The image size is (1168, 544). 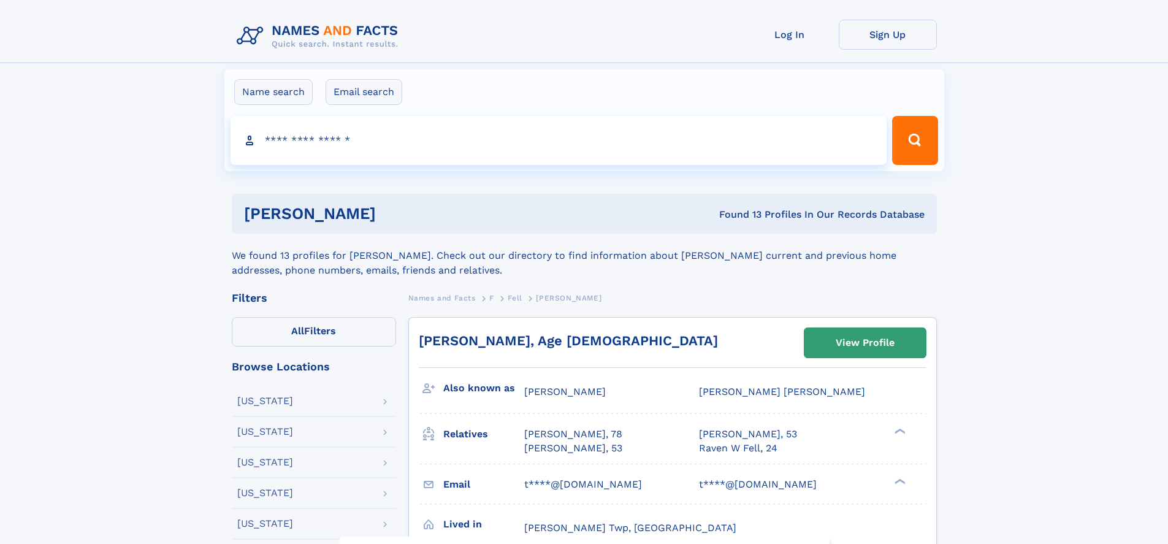 What do you see at coordinates (915, 140) in the screenshot?
I see `button: Search Button` at bounding box center [915, 140].